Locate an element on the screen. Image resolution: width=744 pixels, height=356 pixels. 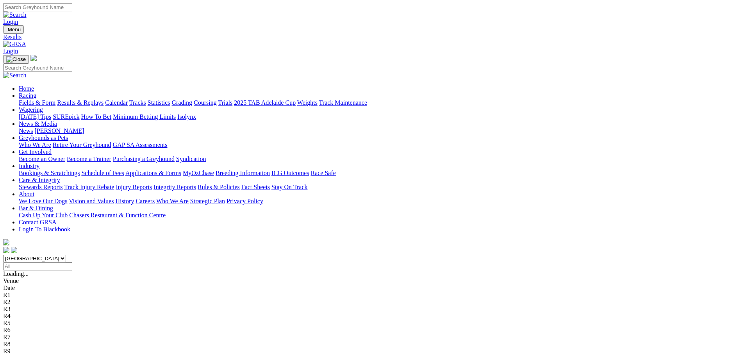
a: History is located at coordinates (125, 201).